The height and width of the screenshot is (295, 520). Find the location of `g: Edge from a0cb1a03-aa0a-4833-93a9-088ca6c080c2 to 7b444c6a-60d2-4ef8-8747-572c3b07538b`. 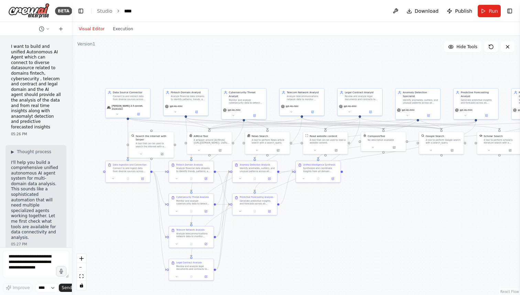

g: Edge from a0cb1a03-aa0a-4833-93a9-088ca6c080c2 to 7b444c6a-60d2-4ef8-8747-572c3b07538b is located at coordinates (159, 187).